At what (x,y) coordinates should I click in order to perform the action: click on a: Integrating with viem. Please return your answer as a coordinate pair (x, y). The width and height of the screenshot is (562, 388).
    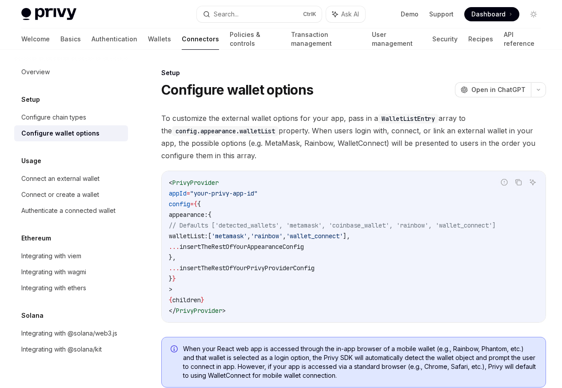
    Looking at the image, I should click on (71, 256).